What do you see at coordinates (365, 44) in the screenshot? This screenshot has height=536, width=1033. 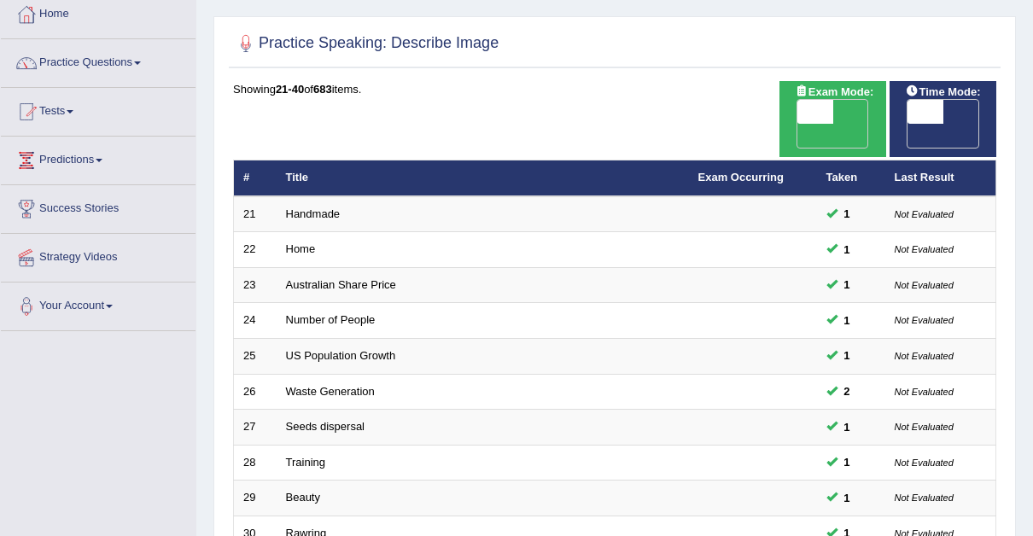 I see `h2: Practice Speaking: Describe Image` at bounding box center [365, 44].